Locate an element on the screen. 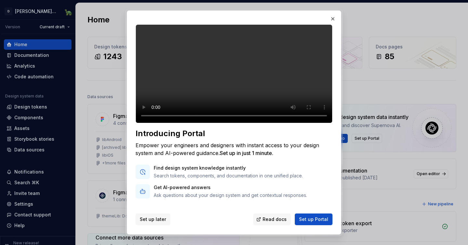  div: Introducing Portal is located at coordinates (234, 134).